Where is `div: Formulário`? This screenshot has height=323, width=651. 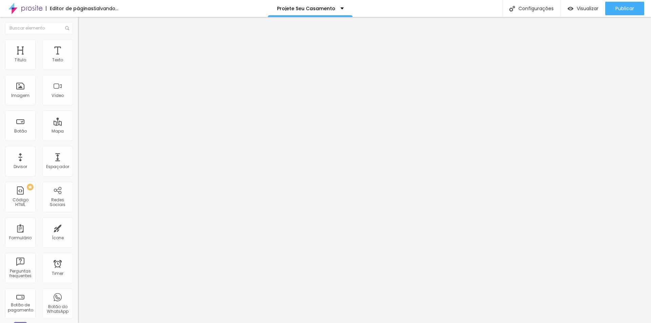
div: Formulário is located at coordinates (20, 238).